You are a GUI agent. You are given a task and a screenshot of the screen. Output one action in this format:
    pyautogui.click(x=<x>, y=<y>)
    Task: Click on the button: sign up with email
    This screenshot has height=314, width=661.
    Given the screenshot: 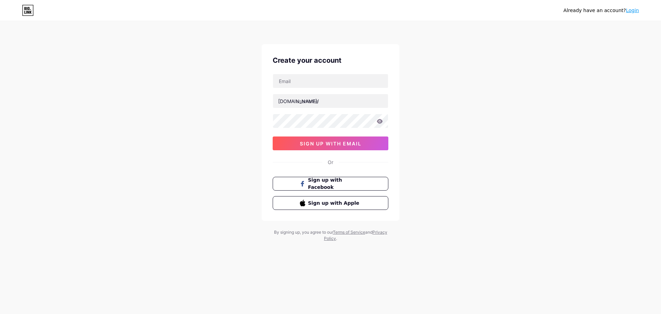 What is the action you would take?
    pyautogui.click(x=330, y=143)
    